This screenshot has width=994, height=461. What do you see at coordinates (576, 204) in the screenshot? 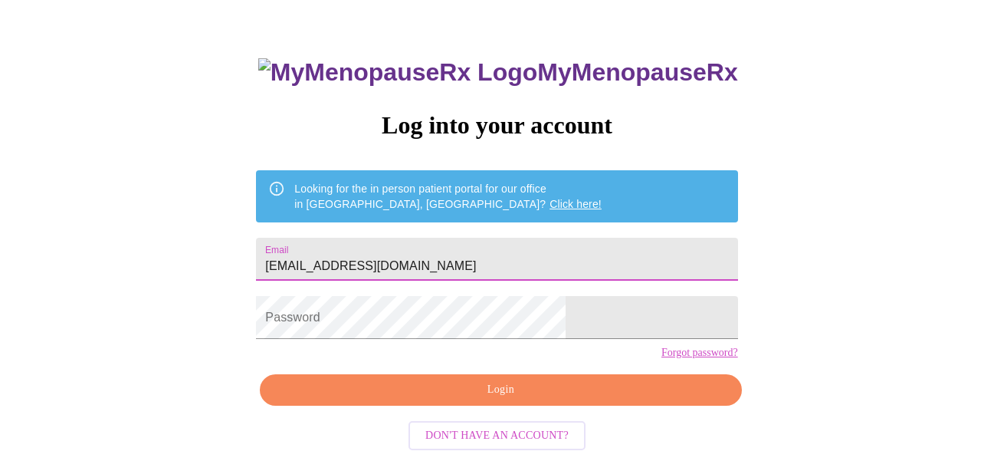
I see `a: Click here!` at bounding box center [576, 204].